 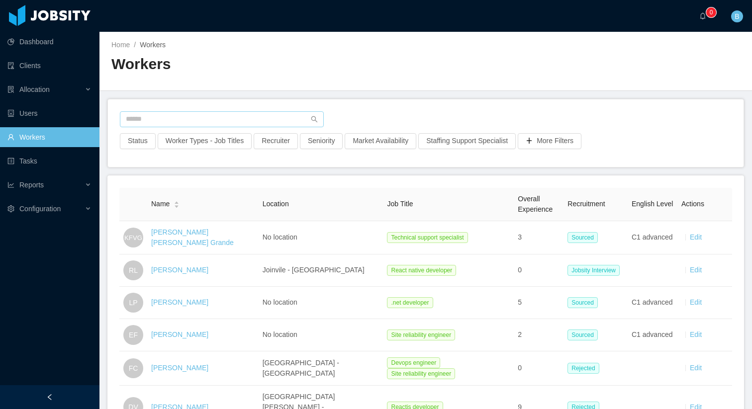 I want to click on span: Technical support specialist, so click(x=427, y=238).